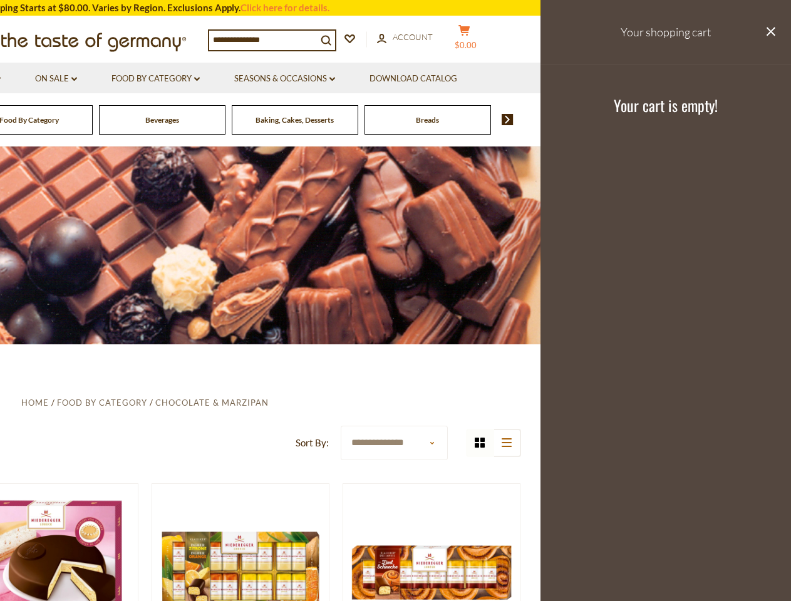 The image size is (791, 601). I want to click on span: Chocolate & Marzipan, so click(212, 403).